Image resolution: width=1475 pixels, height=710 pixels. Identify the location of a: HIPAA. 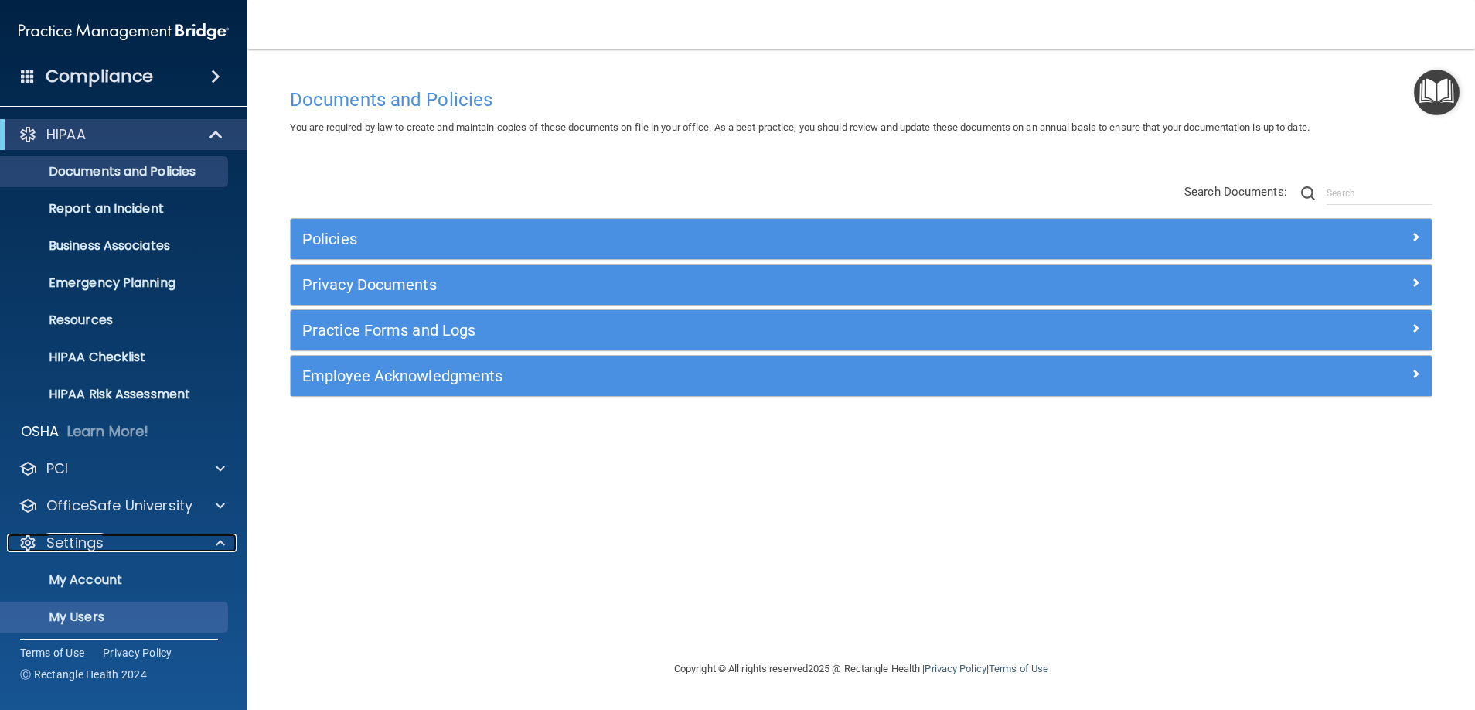
(121, 134).